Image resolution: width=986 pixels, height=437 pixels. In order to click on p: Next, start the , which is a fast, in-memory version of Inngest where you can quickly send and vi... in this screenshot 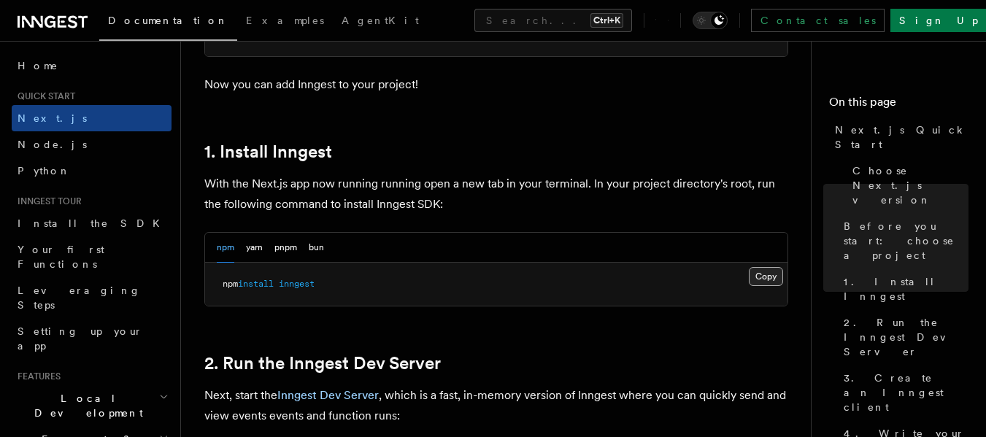, I will do `click(496, 406)`.